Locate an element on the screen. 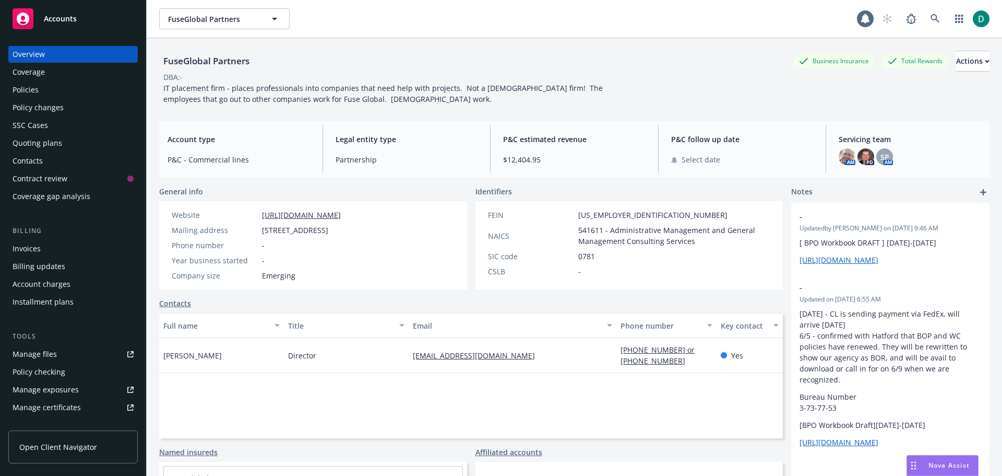 Image resolution: width=1002 pixels, height=476 pixels. div: CSLB is located at coordinates (531, 271).